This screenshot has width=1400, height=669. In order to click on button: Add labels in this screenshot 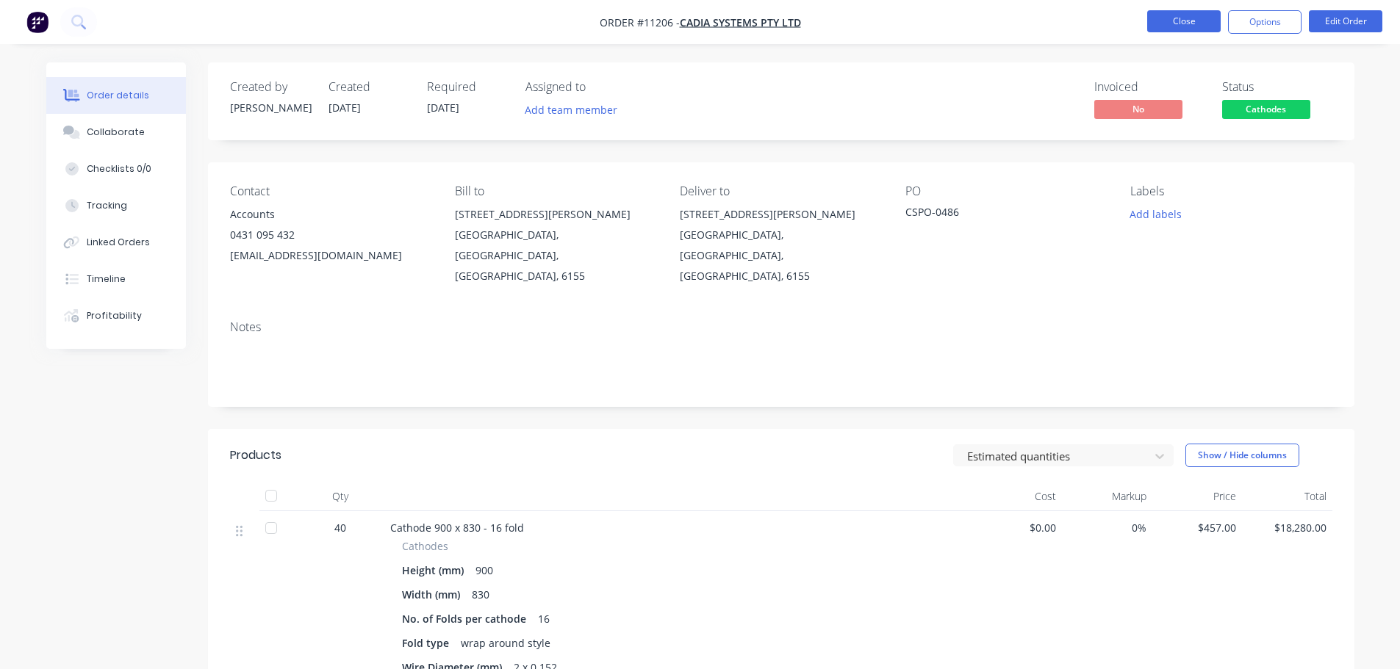, I will do `click(1156, 214)`.